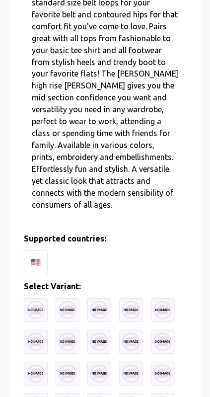 Image resolution: width=210 pixels, height=397 pixels. What do you see at coordinates (105, 239) in the screenshot?
I see `p: Supported countries:` at bounding box center [105, 239].